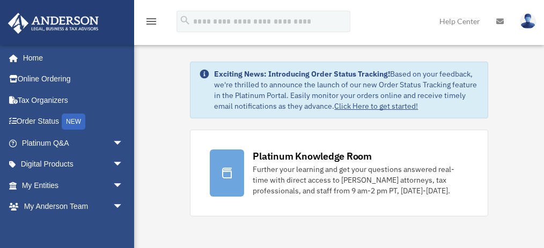 The width and height of the screenshot is (544, 248). Describe the element at coordinates (74, 79) in the screenshot. I see `a: Online Ordering` at that location.